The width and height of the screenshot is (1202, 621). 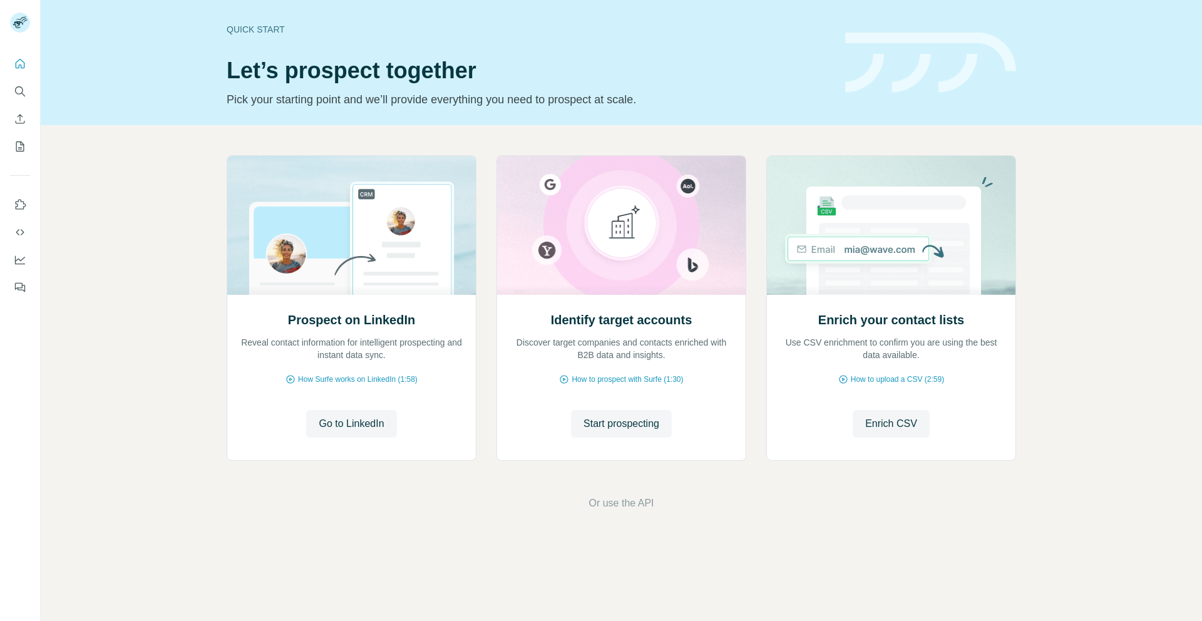 What do you see at coordinates (891, 424) in the screenshot?
I see `span: Enrich CSV` at bounding box center [891, 424].